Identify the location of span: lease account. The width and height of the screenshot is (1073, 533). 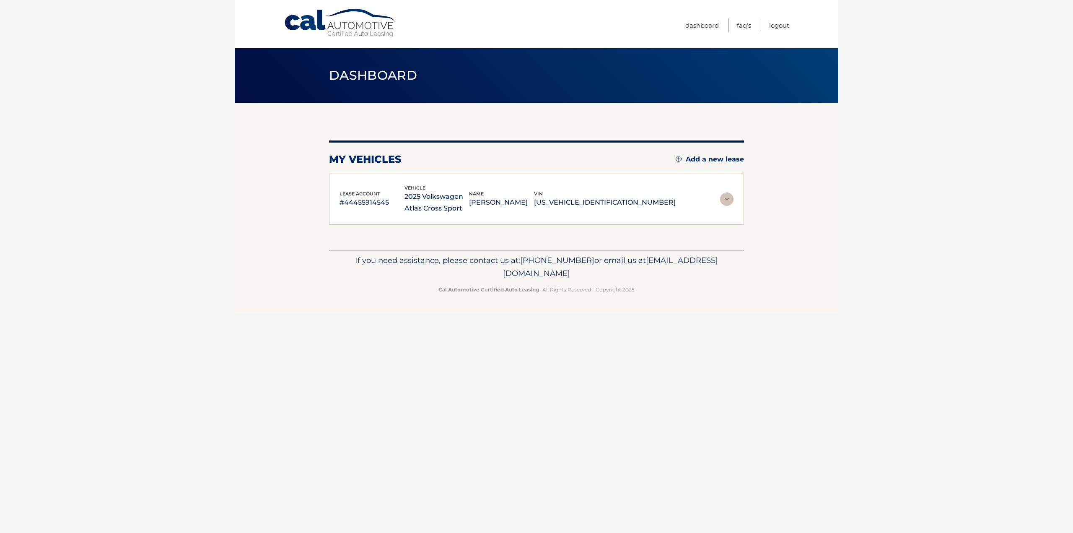
(360, 194).